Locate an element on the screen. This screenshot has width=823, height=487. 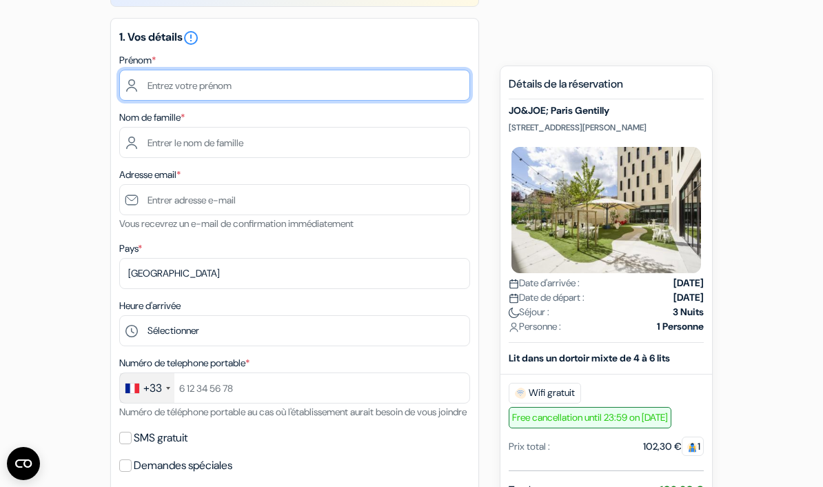
input: 6 12 34 56 78 is located at coordinates (294, 387).